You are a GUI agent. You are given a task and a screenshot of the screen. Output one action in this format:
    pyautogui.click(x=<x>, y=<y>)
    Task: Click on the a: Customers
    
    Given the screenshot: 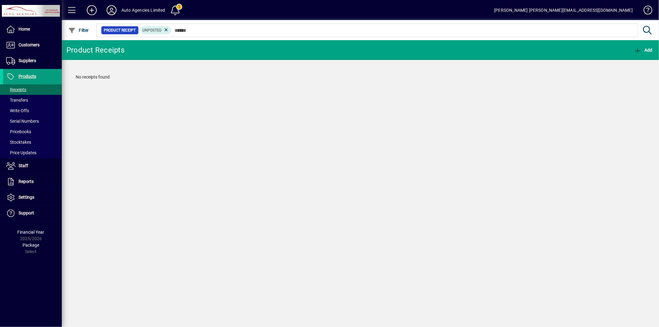 What is the action you would take?
    pyautogui.click(x=32, y=45)
    